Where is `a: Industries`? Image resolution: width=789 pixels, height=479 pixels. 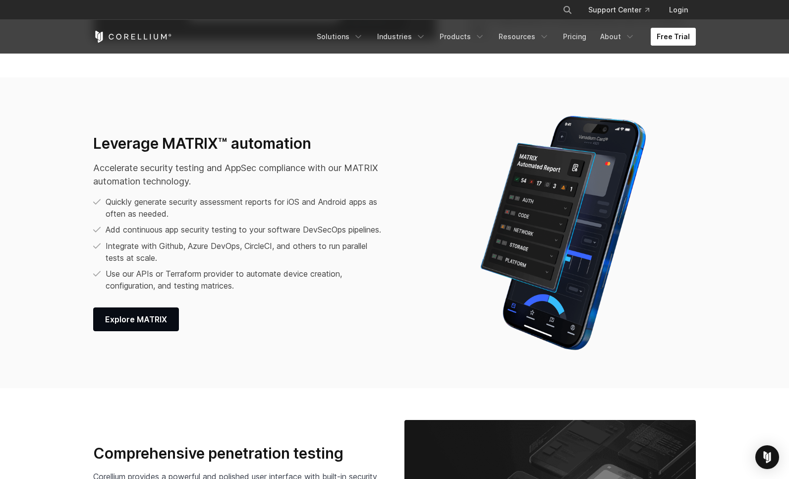 a: Industries is located at coordinates (401, 37).